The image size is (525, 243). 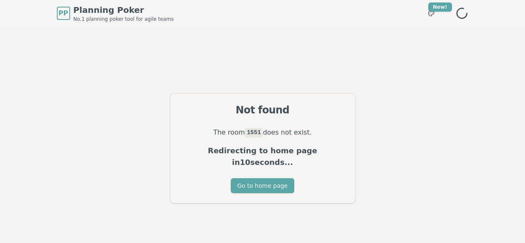 What do you see at coordinates (263, 156) in the screenshot?
I see `p: Redirecting to home page in 10 seconds...` at bounding box center [263, 156].